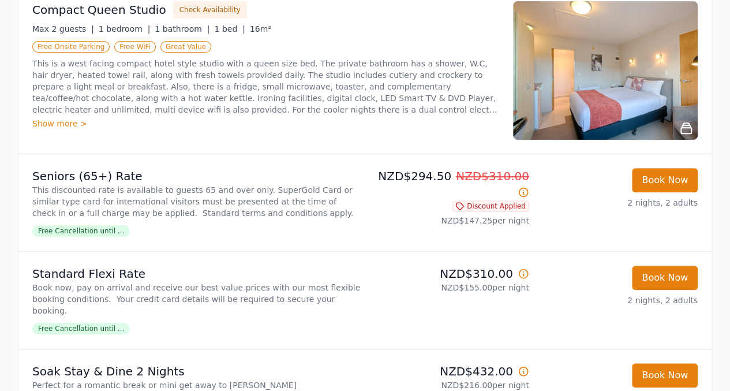  Describe the element at coordinates (63, 29) in the screenshot. I see `span: Max 2 guests |` at that location.